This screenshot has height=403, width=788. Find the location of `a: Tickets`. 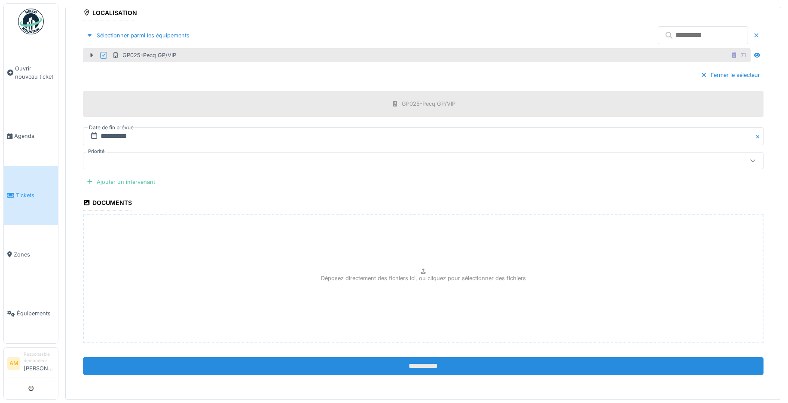

a: Tickets is located at coordinates (31, 195).